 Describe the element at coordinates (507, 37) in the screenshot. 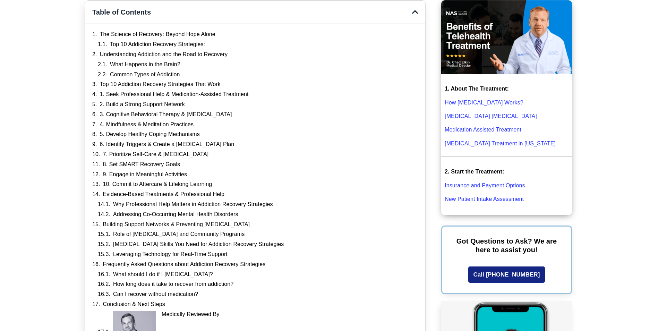

I see `img: Benefits of Telehealth Suboxone Treatment that you should know` at that location.